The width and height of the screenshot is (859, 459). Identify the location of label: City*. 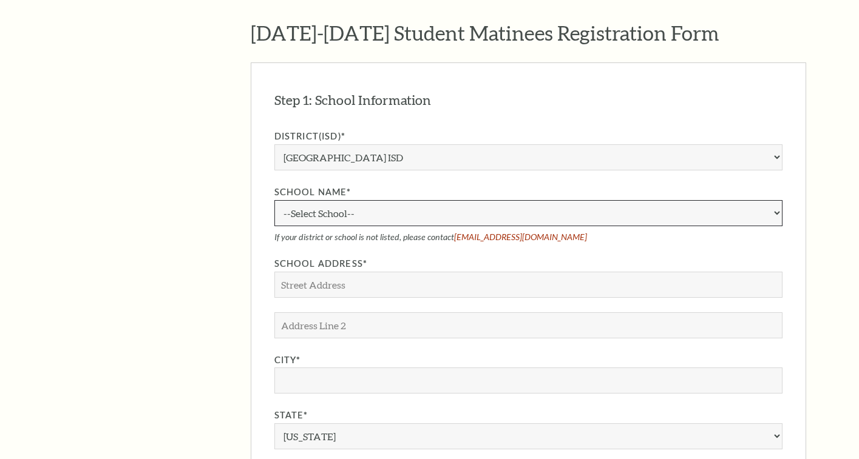
(528, 360).